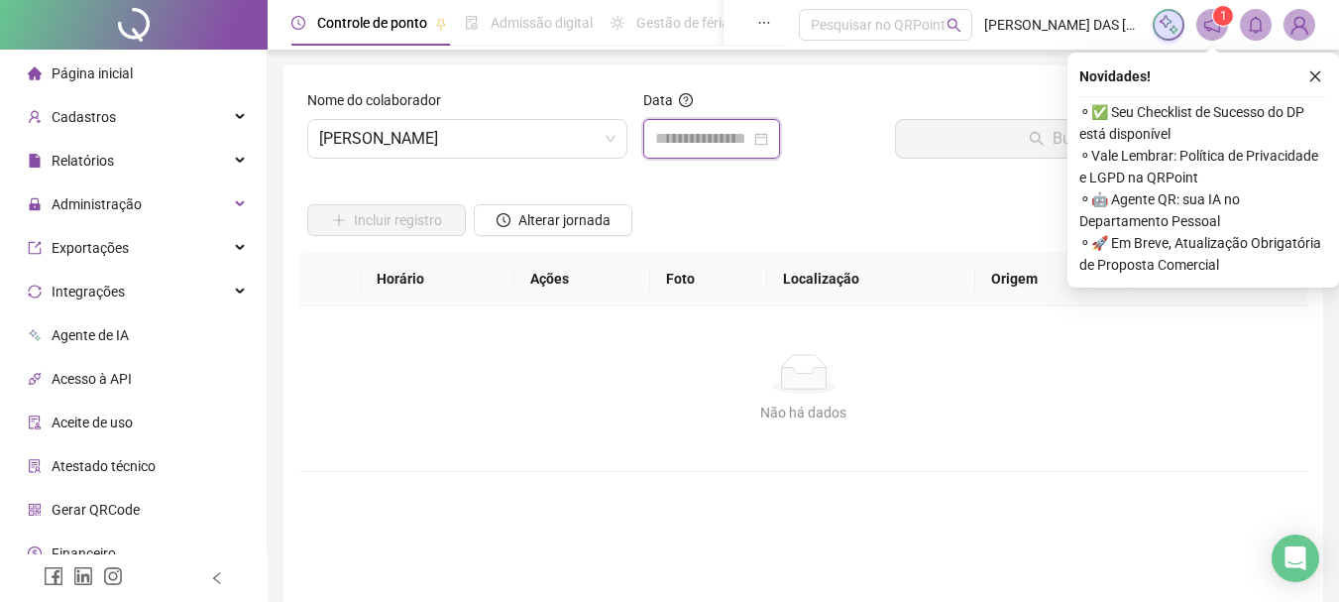 Image resolution: width=1339 pixels, height=602 pixels. What do you see at coordinates (954, 25) in the screenshot?
I see `span: search` at bounding box center [954, 25].